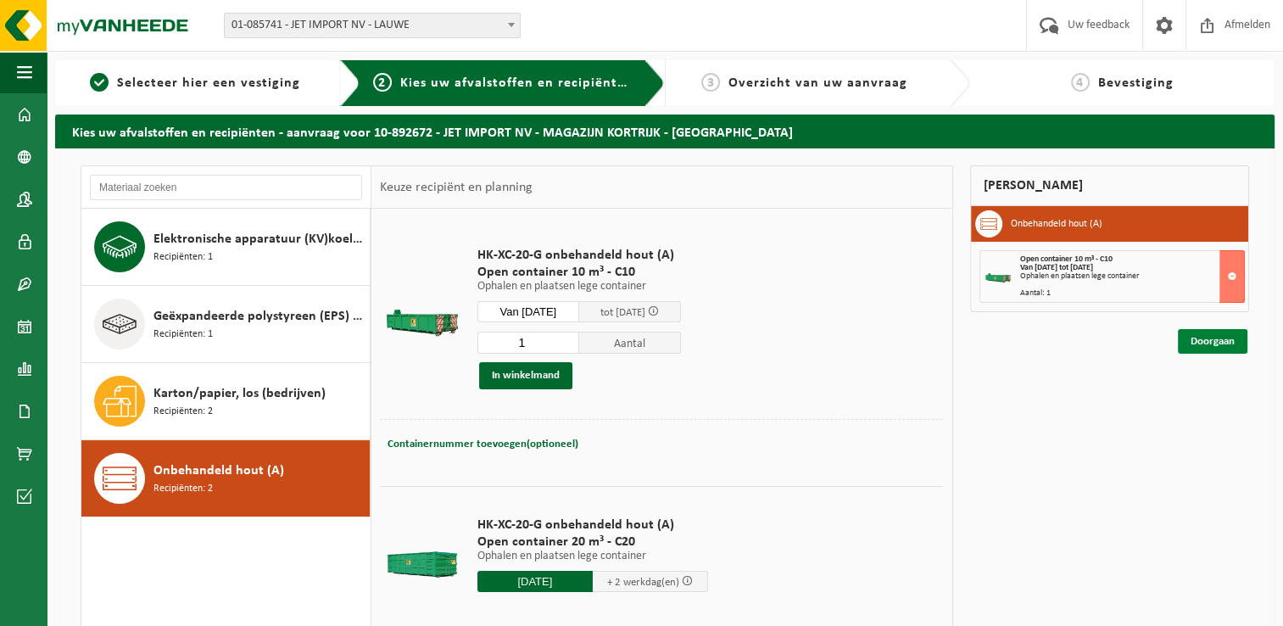 This screenshot has width=1283, height=626. Describe the element at coordinates (711, 82) in the screenshot. I see `span: 3` at that location.